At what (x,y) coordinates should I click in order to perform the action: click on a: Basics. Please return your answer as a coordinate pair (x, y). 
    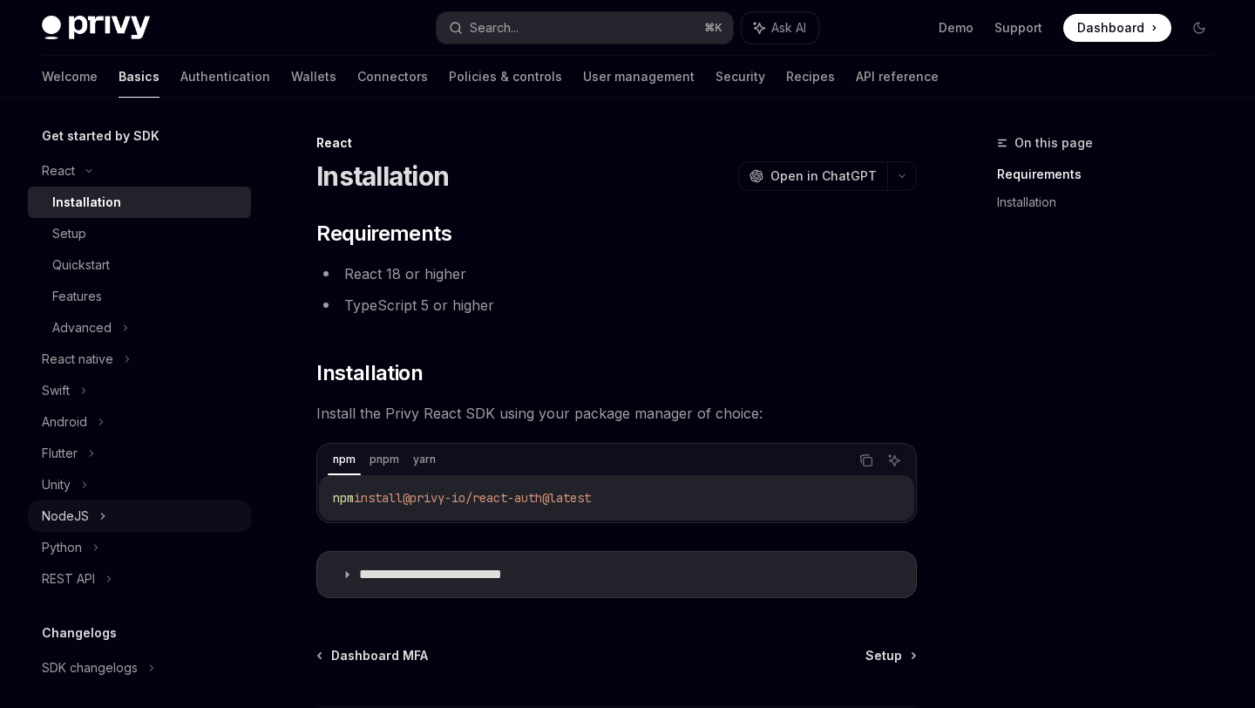
    Looking at the image, I should click on (139, 77).